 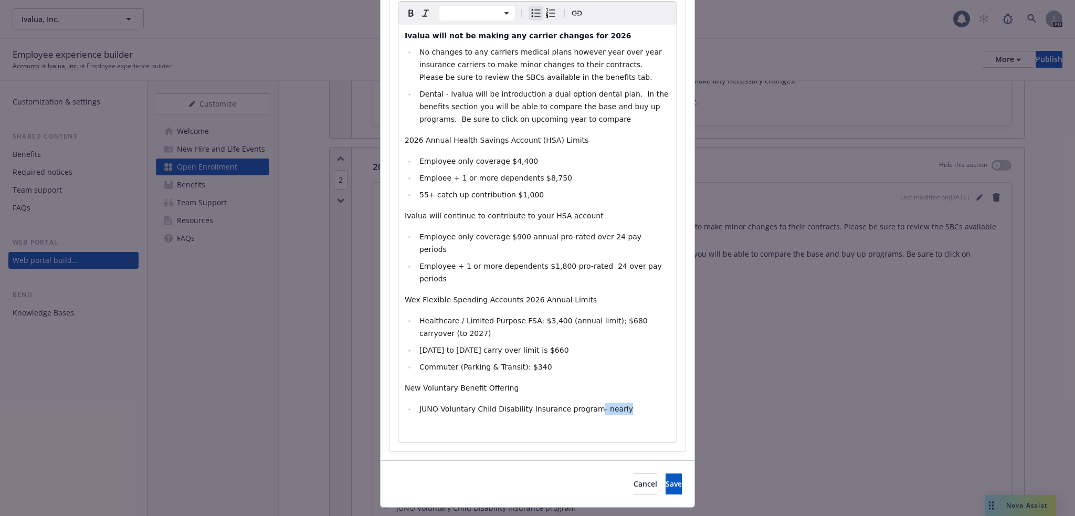 I want to click on span: 55+ catch up contribution $1,000, so click(x=481, y=195).